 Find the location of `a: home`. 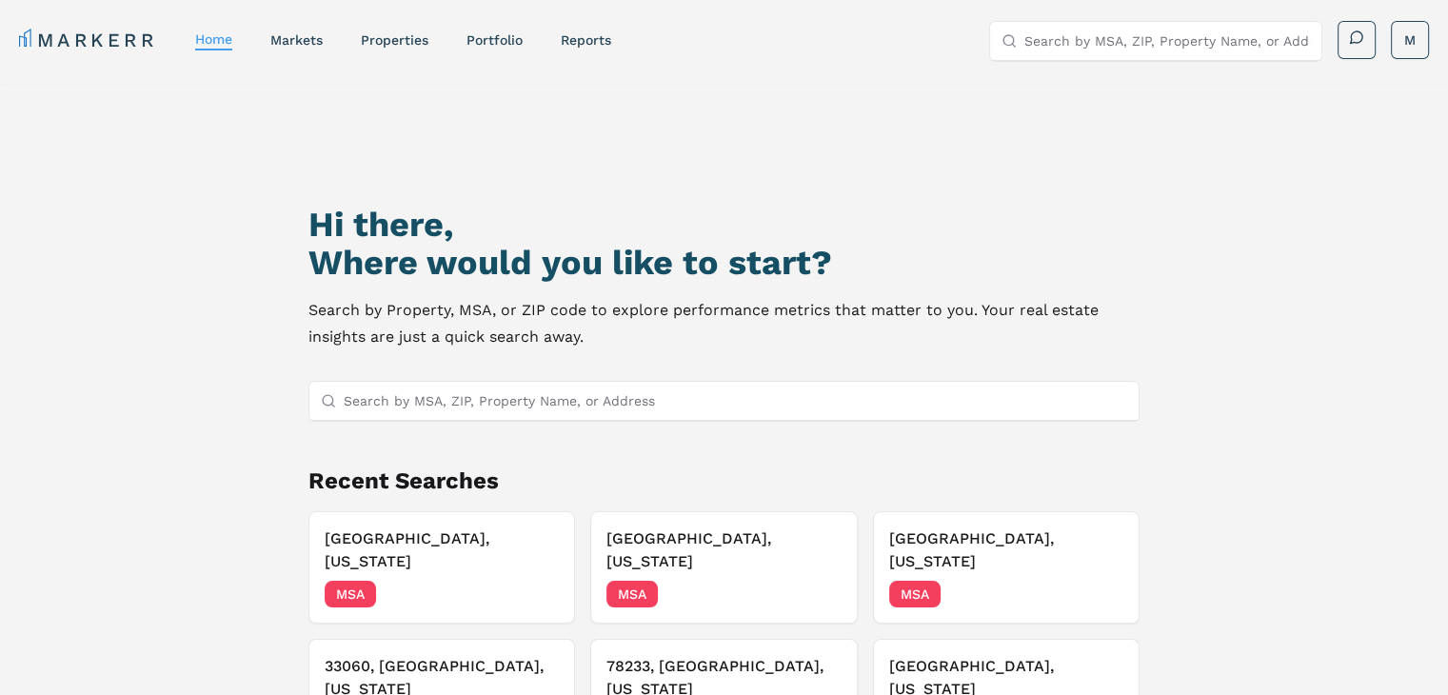

a: home is located at coordinates (213, 39).